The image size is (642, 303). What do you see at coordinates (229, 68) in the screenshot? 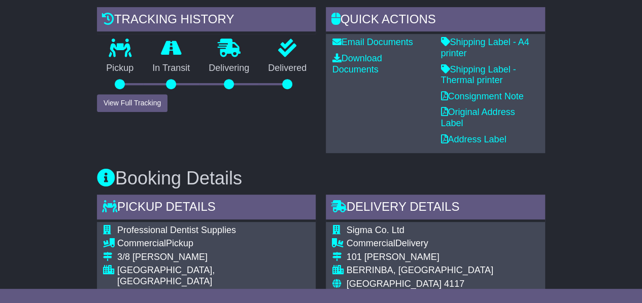
I see `p: Delivering` at bounding box center [229, 68].